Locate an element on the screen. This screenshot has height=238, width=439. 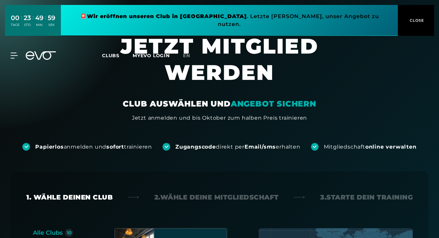
div: 1. Wähle deinen Club is located at coordinates (69, 197).